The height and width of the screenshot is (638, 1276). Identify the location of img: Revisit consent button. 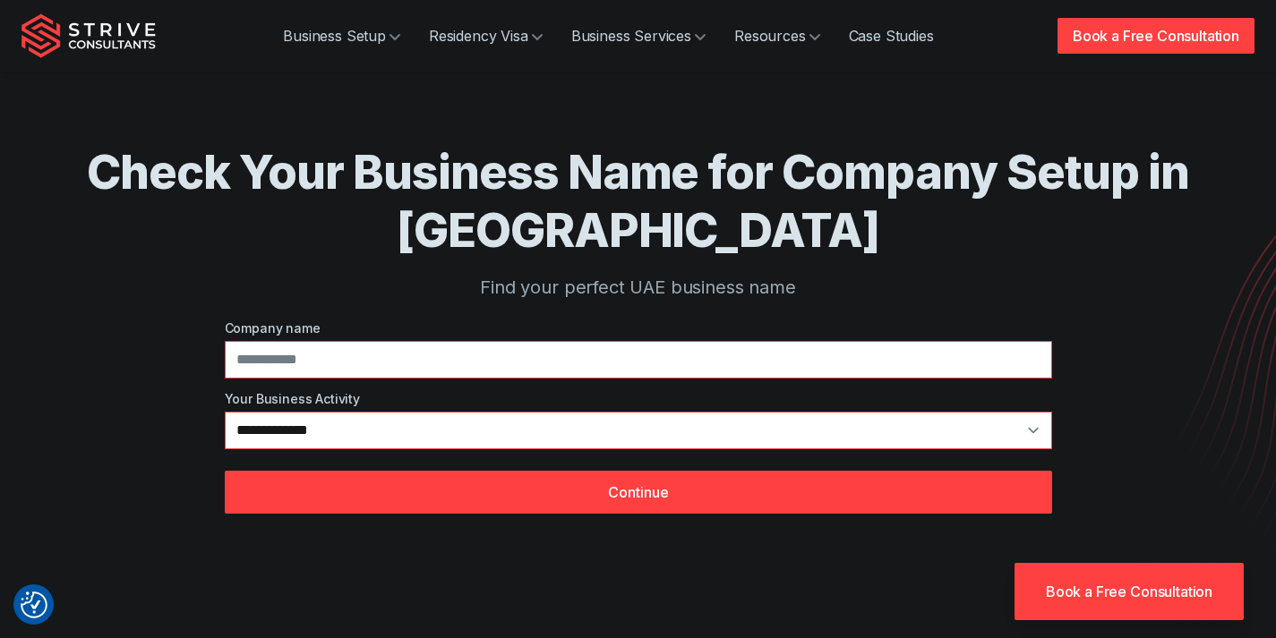
(34, 605).